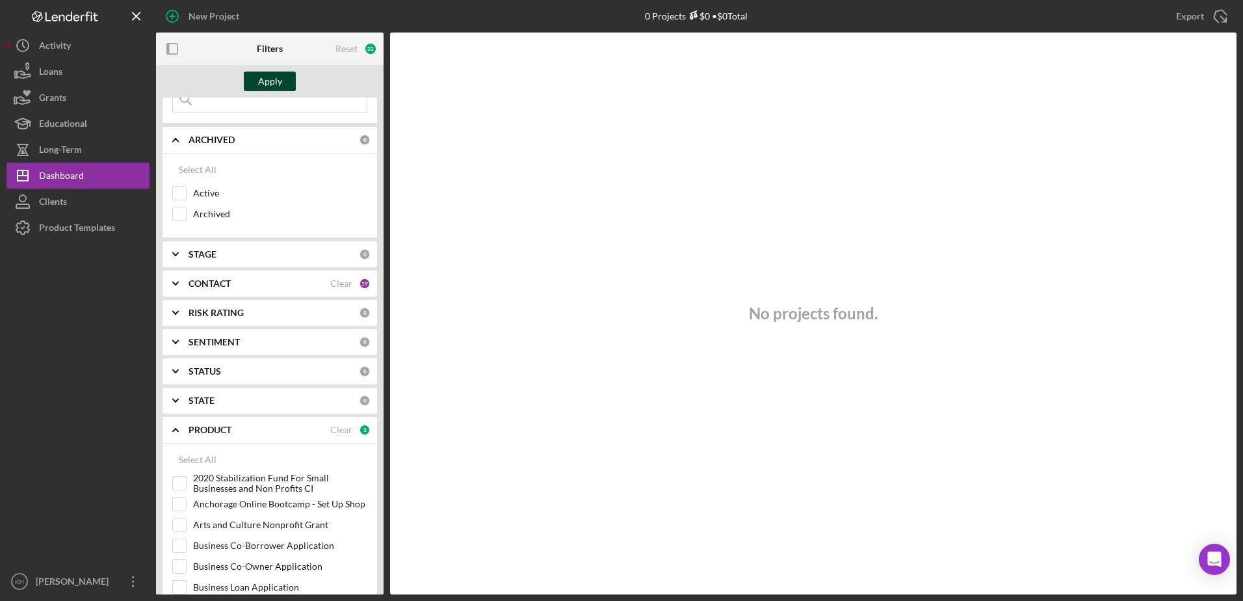 The width and height of the screenshot is (1243, 601). I want to click on b: RISK RATING, so click(216, 313).